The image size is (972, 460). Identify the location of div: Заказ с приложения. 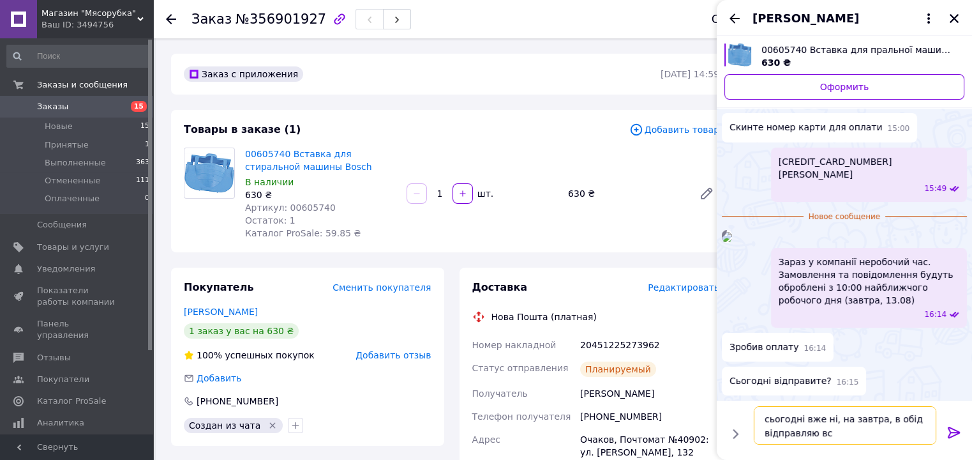
(243, 74).